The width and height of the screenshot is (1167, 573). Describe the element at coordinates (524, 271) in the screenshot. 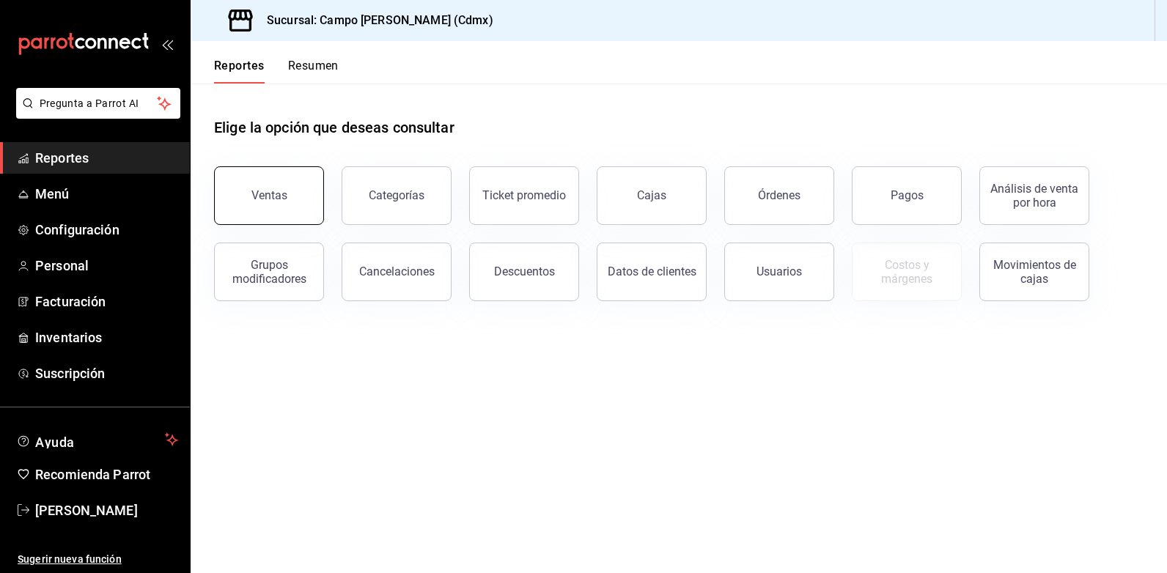

I see `div: Descuentos` at that location.